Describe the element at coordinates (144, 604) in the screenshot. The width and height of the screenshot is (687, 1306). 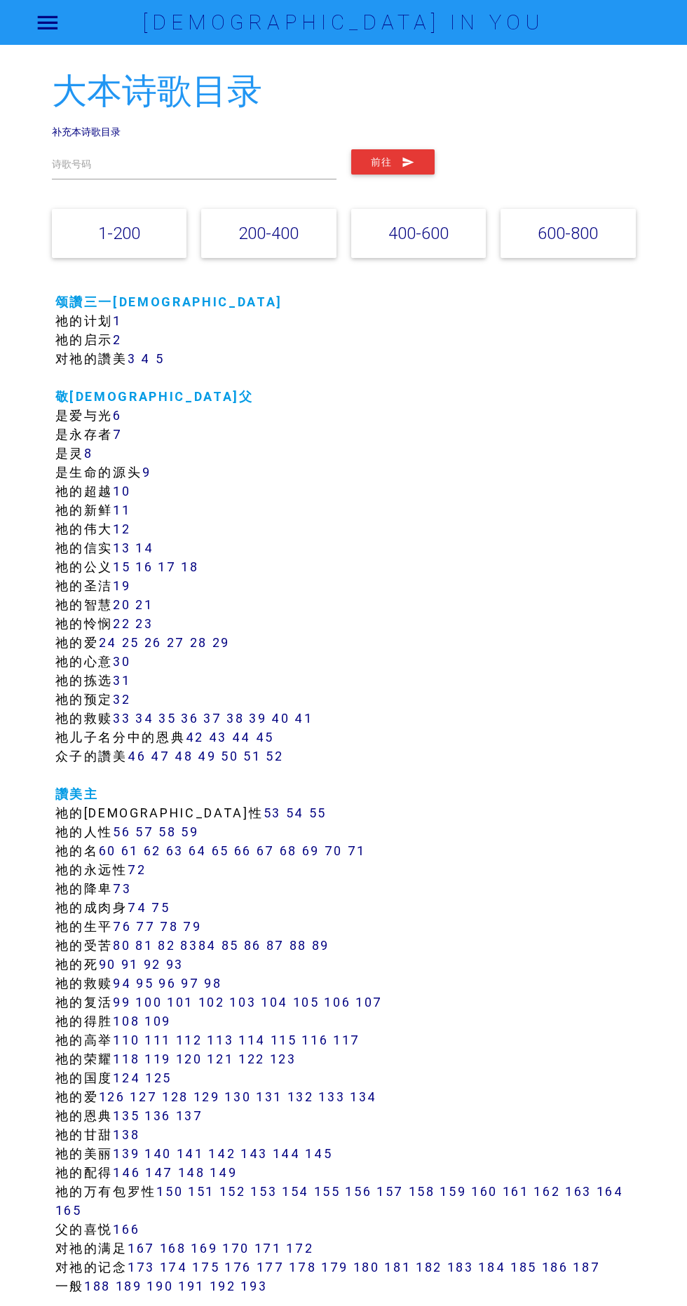
I see `a: 21` at that location.